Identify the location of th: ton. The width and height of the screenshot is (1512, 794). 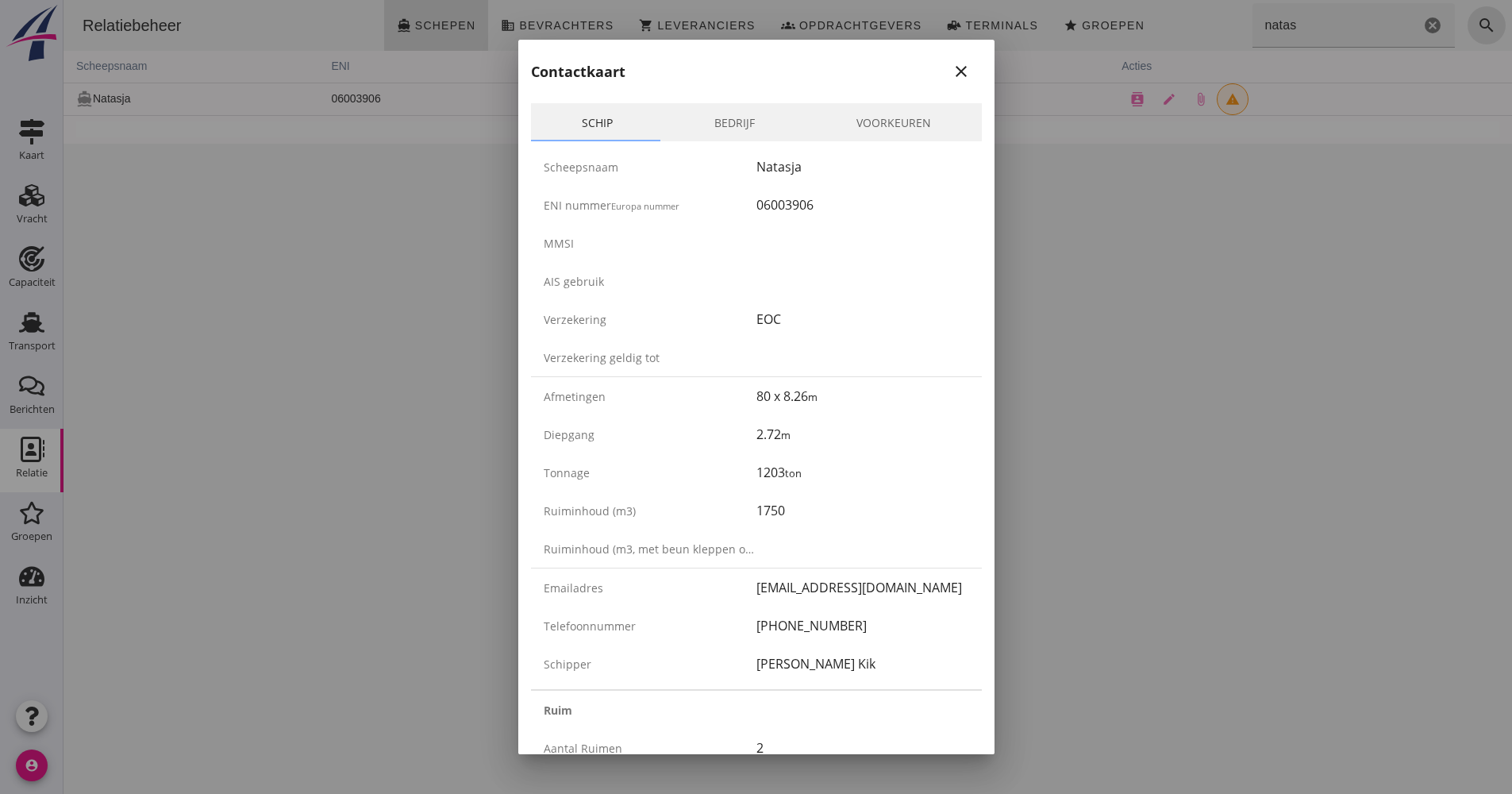
(519, 67).